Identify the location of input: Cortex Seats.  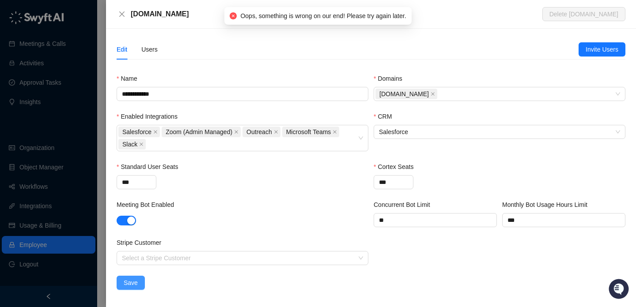
(393, 182).